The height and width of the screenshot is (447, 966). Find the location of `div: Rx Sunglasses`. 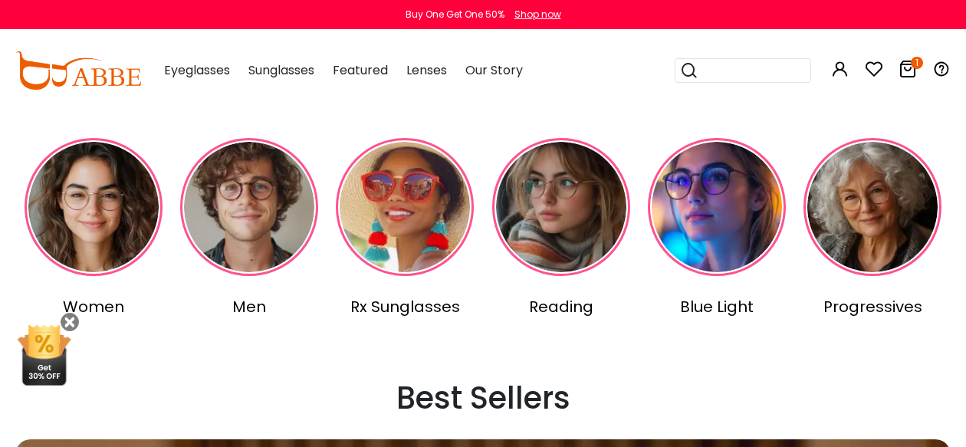

div: Rx Sunglasses is located at coordinates (405, 307).